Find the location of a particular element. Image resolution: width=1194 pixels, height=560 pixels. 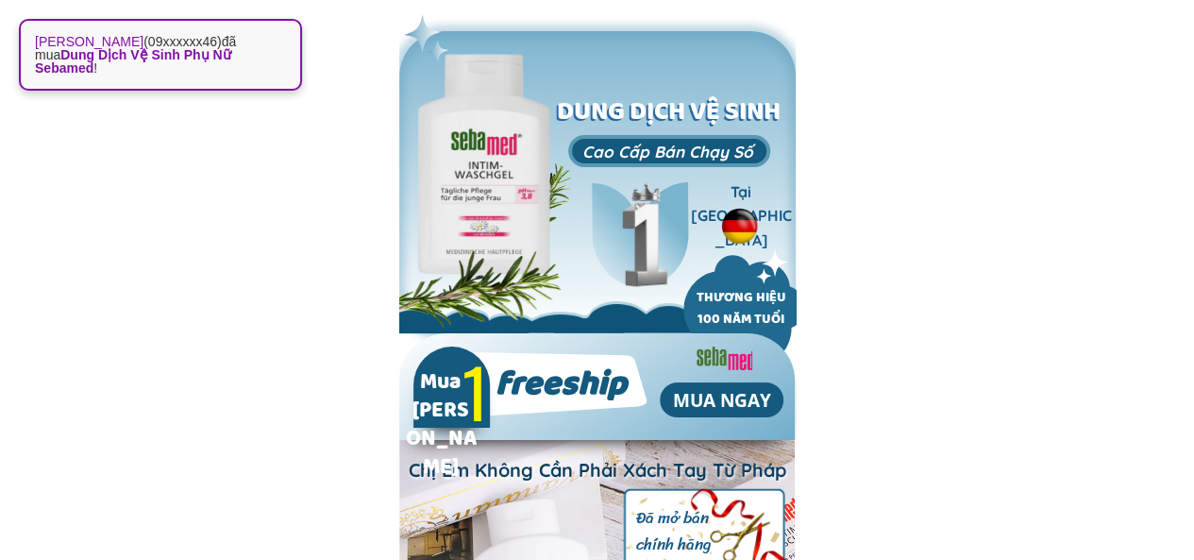

i: ô is located at coordinates (504, 470).